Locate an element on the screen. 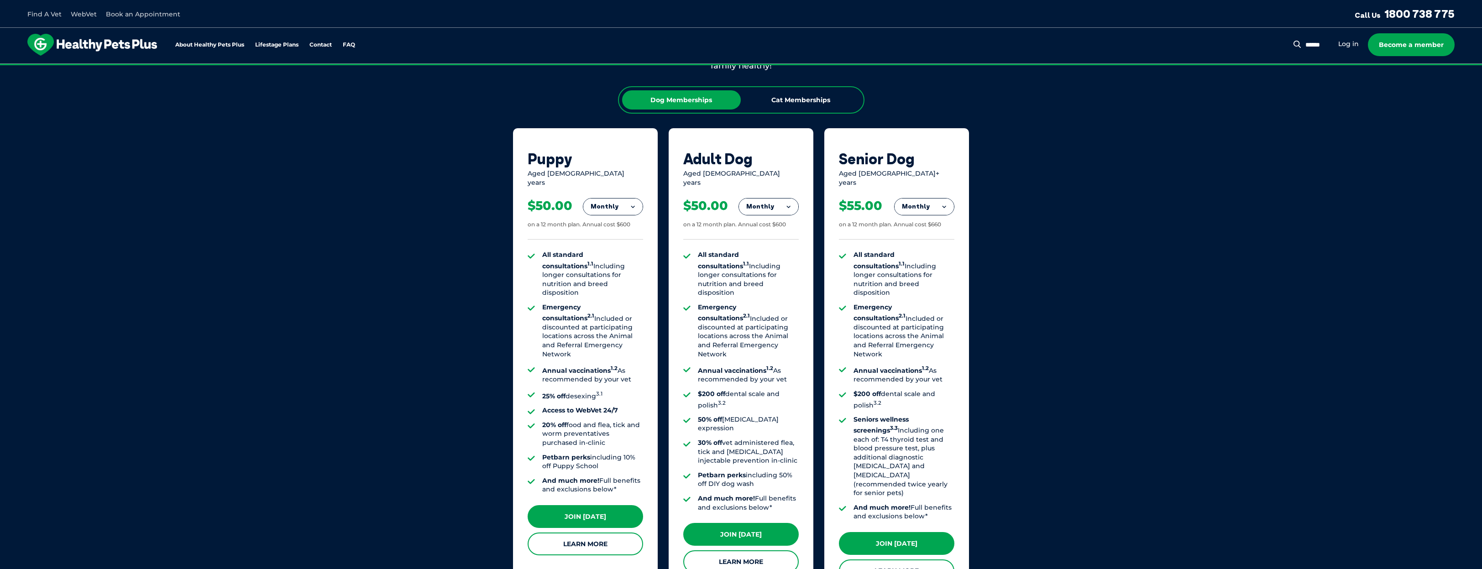 Image resolution: width=1482 pixels, height=569 pixels. img: hpp-logo is located at coordinates (92, 45).